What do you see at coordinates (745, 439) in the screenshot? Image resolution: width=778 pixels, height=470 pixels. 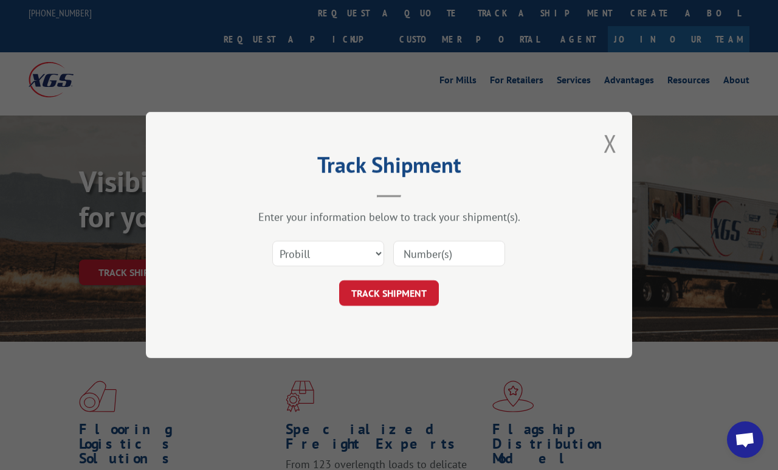 I see `a: Open chat` at bounding box center [745, 439].